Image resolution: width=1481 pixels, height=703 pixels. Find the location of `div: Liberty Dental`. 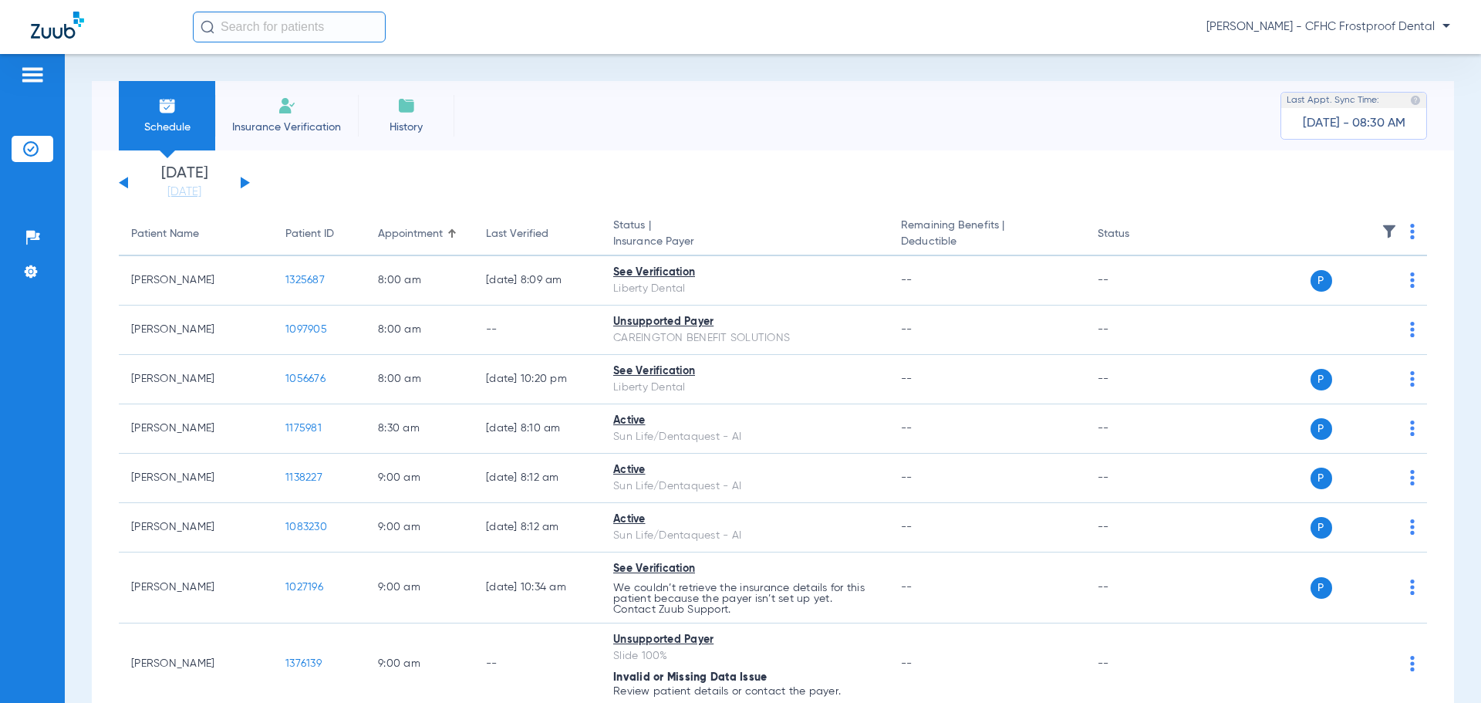

div: Liberty Dental is located at coordinates (745, 289).